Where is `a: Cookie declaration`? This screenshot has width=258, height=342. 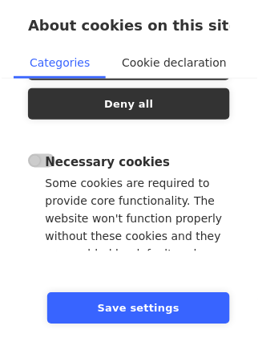
a: Cookie declaration is located at coordinates (174, 63).